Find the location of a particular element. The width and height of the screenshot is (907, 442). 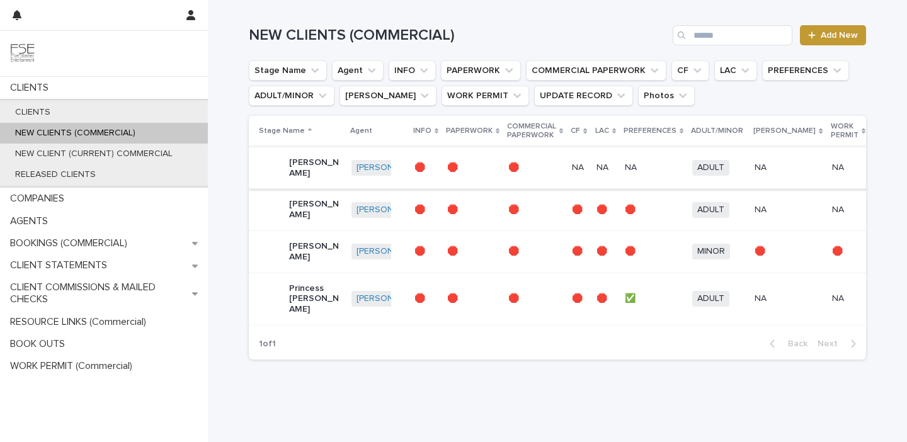

div: Search is located at coordinates (732, 35).